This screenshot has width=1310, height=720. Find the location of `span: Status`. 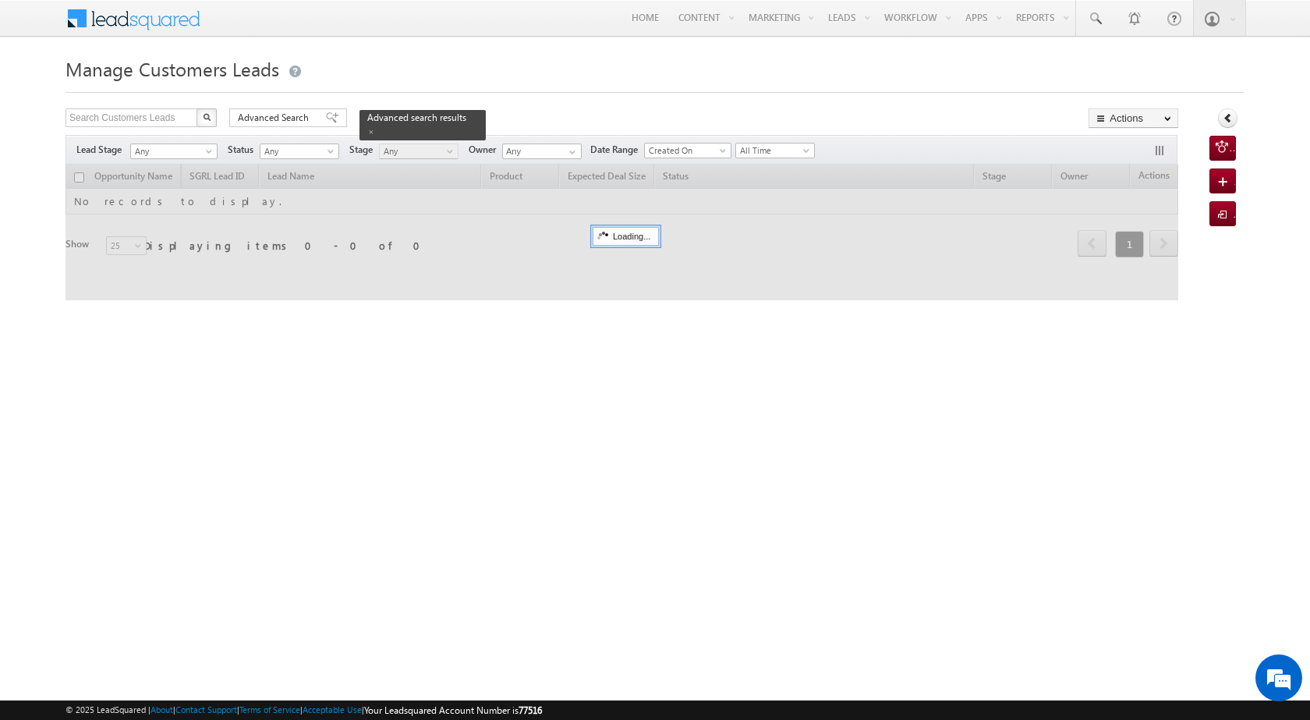

span: Status is located at coordinates (243, 150).